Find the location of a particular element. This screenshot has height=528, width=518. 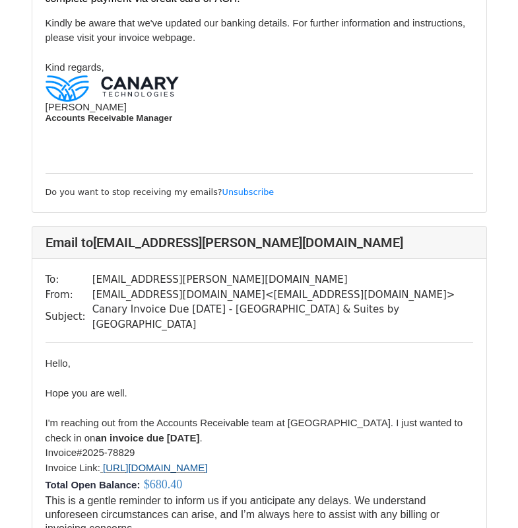

span: Invoice# is located at coordinates (64, 452).